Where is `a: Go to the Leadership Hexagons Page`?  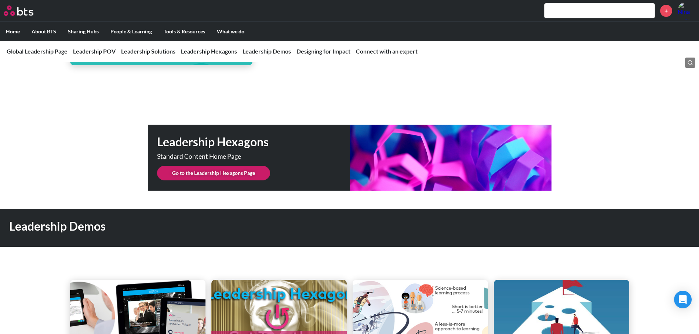 a: Go to the Leadership Hexagons Page is located at coordinates (213, 173).